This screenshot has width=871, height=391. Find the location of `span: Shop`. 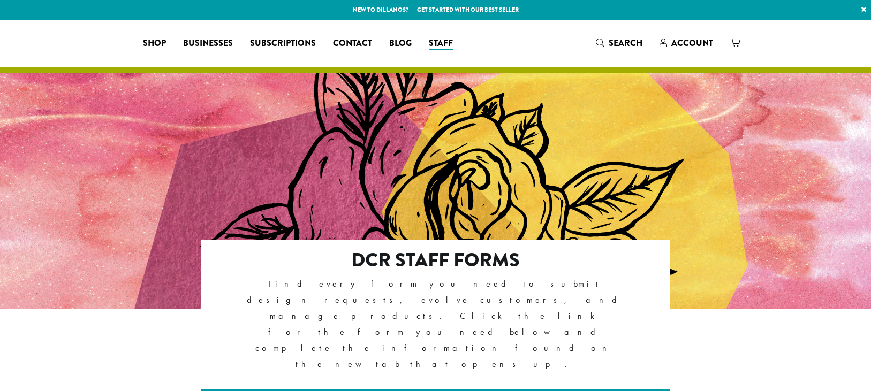

span: Shop is located at coordinates (154, 43).